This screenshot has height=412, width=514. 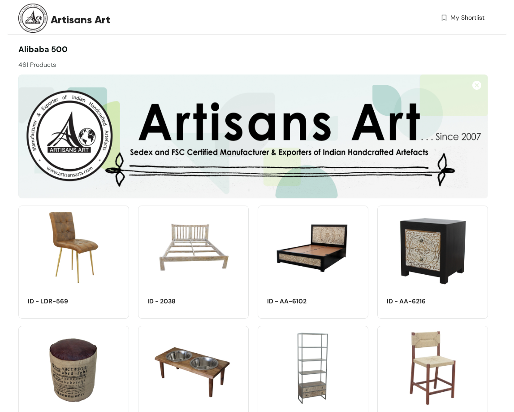 What do you see at coordinates (477, 85) in the screenshot?
I see `img: Close` at bounding box center [477, 85].